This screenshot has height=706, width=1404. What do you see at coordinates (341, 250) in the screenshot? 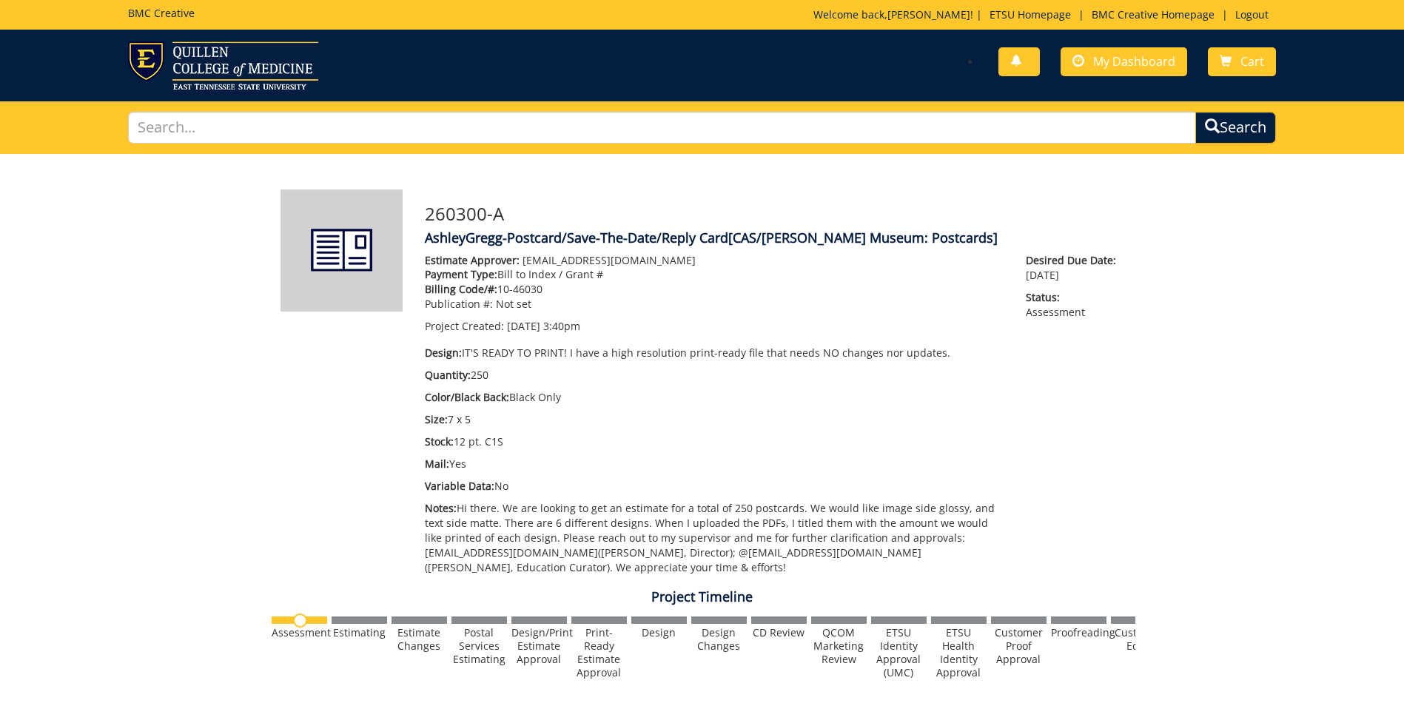
I see `img: Product featured image` at bounding box center [341, 250].